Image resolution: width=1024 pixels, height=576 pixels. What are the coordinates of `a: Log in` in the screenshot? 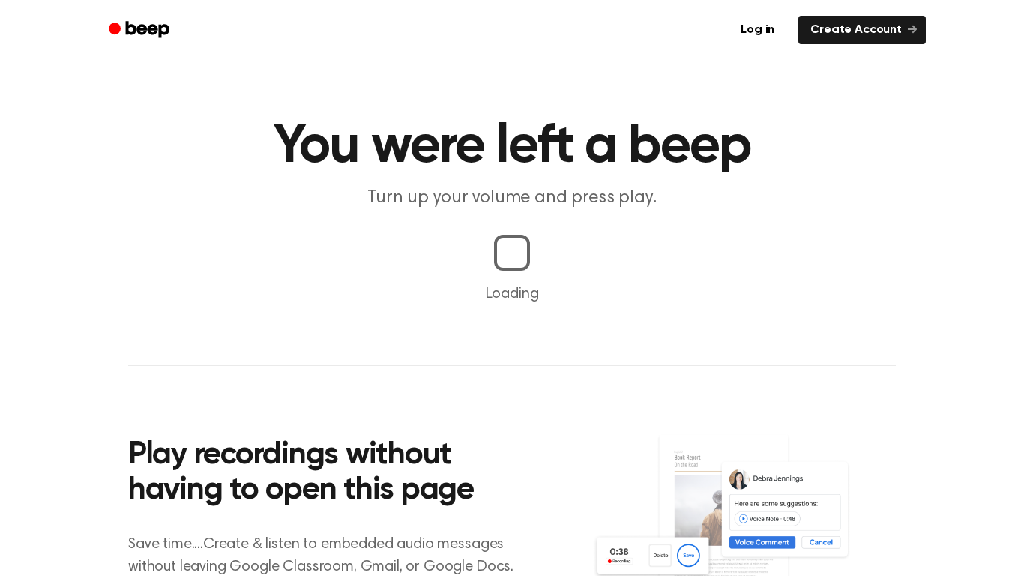 It's located at (757, 30).